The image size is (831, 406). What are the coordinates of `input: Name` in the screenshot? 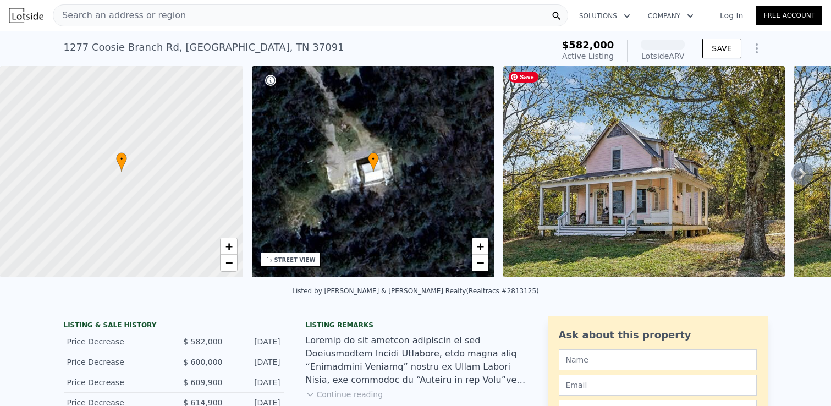 It's located at (658, 360).